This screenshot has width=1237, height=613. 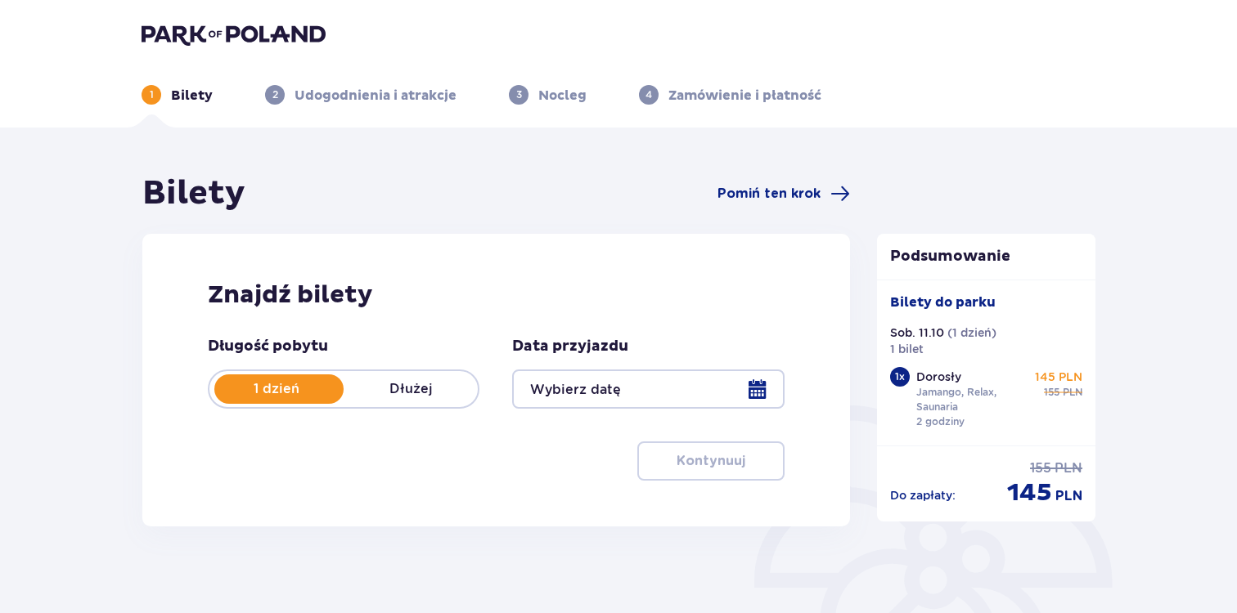 I want to click on p: Kontynuuj, so click(x=711, y=461).